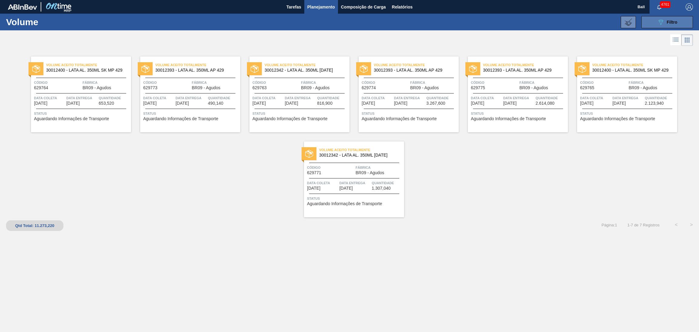  Describe the element at coordinates (513, 94) in the screenshot. I see `a: statusVolume Aceito Totalmente30012393 - LATA AL. 350ML AP 429Código629775FábricaBR09 - AgudosDat...` at that location.